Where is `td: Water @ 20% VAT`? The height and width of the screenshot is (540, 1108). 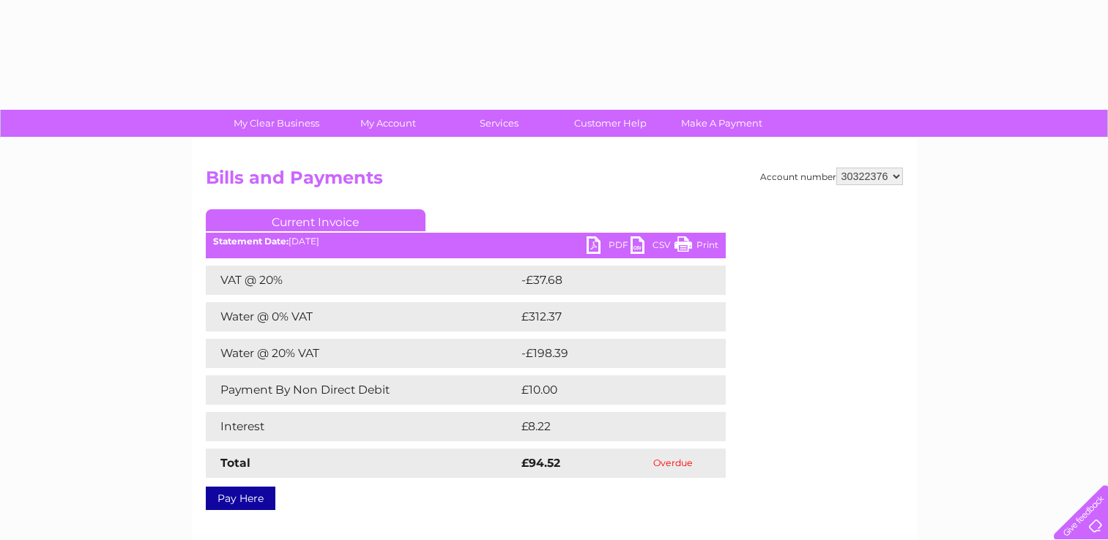
td: Water @ 20% VAT is located at coordinates (362, 354).